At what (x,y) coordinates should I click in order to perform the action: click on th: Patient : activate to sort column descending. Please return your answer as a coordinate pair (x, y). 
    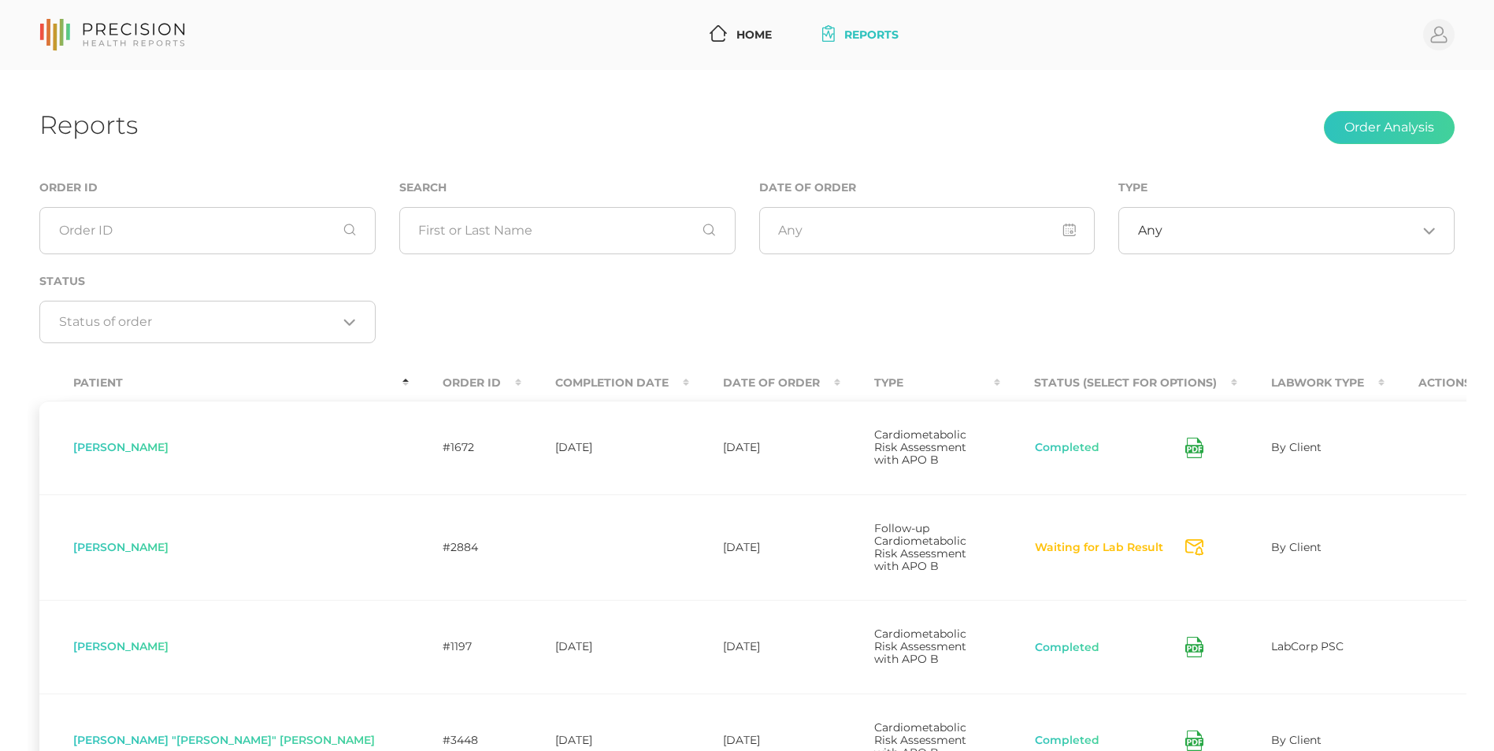
    Looking at the image, I should click on (224, 383).